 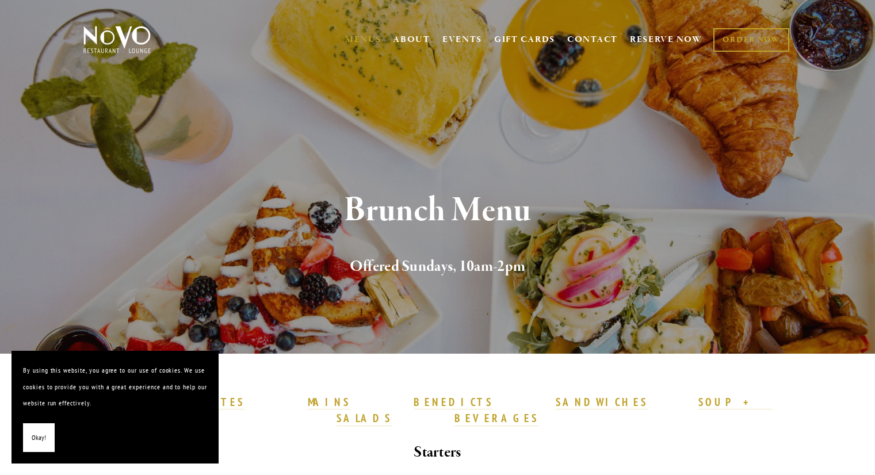 What do you see at coordinates (496, 419) in the screenshot?
I see `a: BEVERAGES` at bounding box center [496, 419].